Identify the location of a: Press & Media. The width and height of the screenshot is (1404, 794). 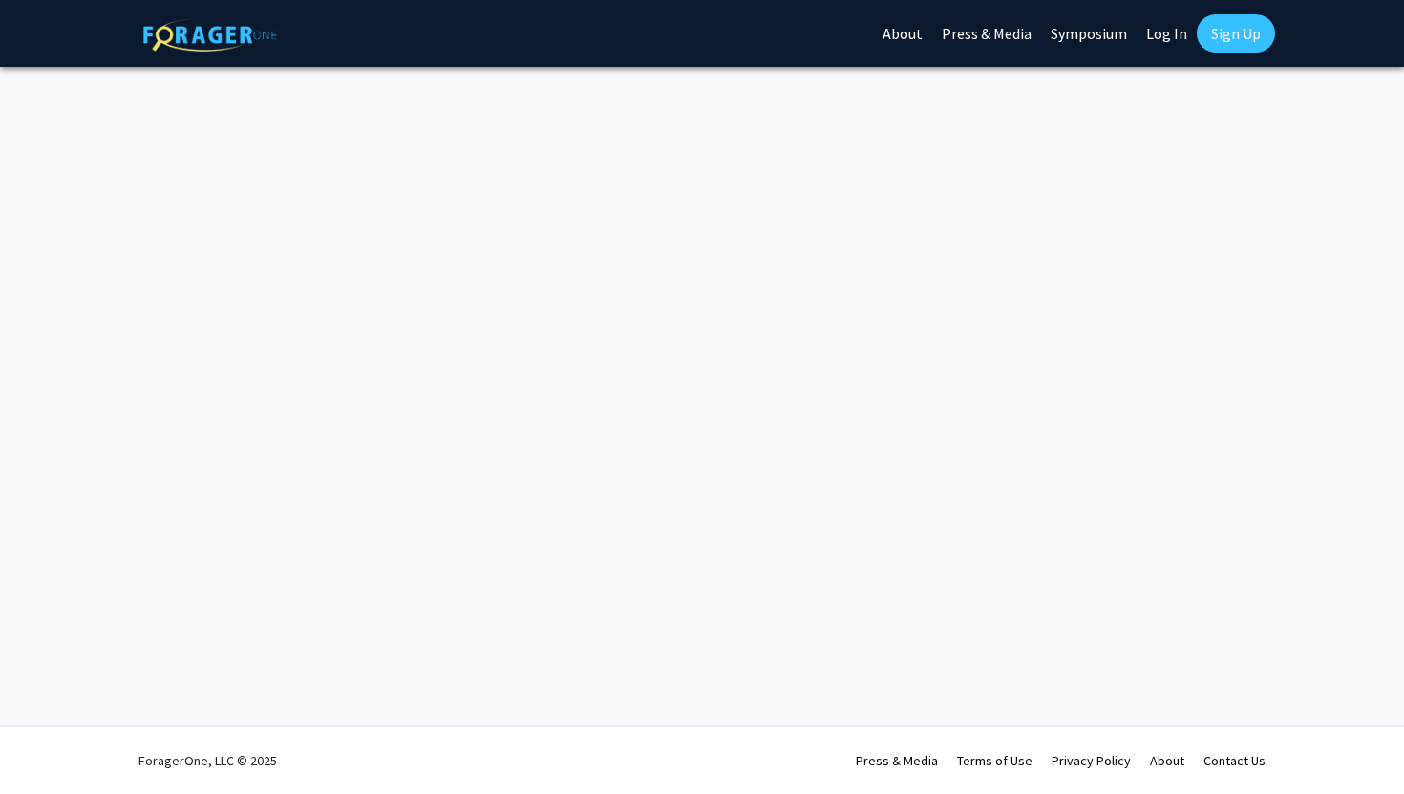
(897, 760).